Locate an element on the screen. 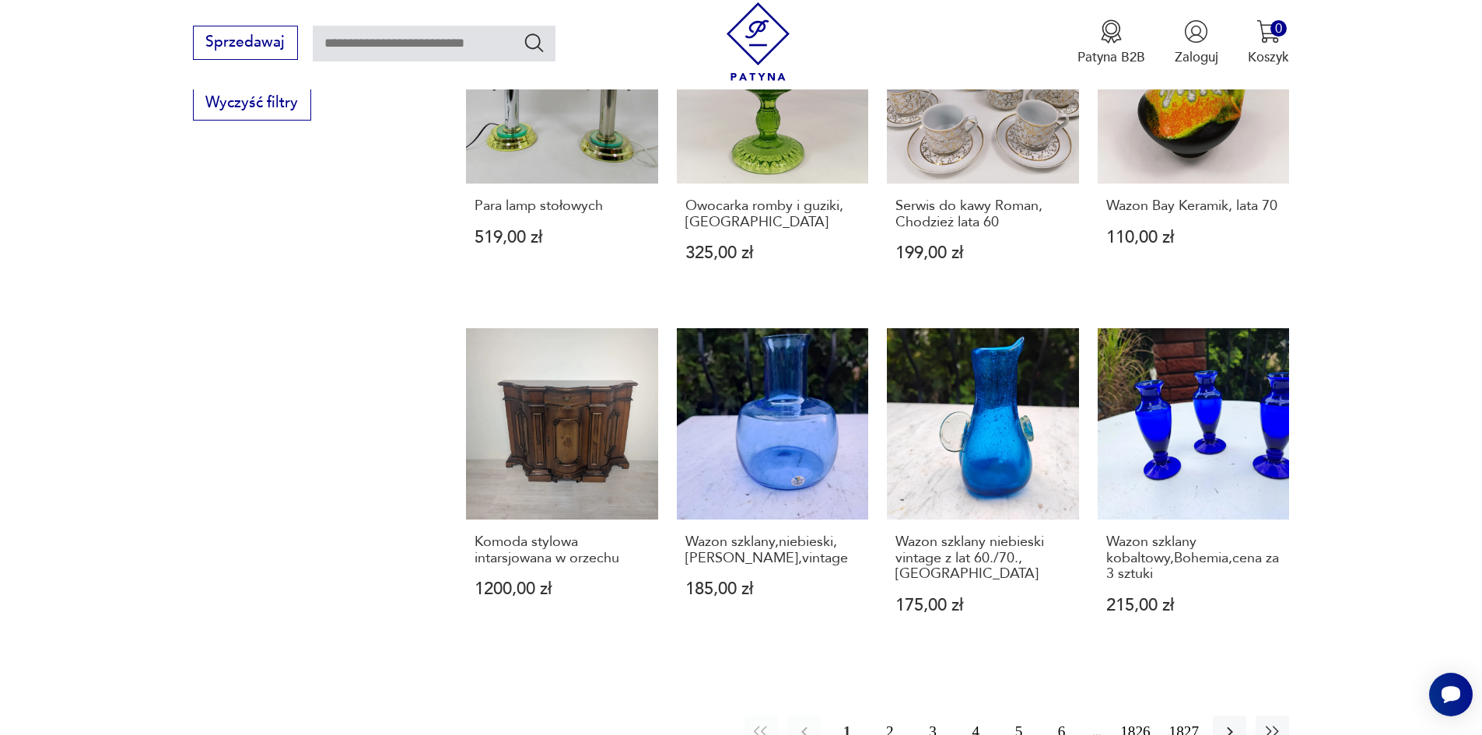 The height and width of the screenshot is (735, 1482). p: 175,00 zł is located at coordinates (983, 605).